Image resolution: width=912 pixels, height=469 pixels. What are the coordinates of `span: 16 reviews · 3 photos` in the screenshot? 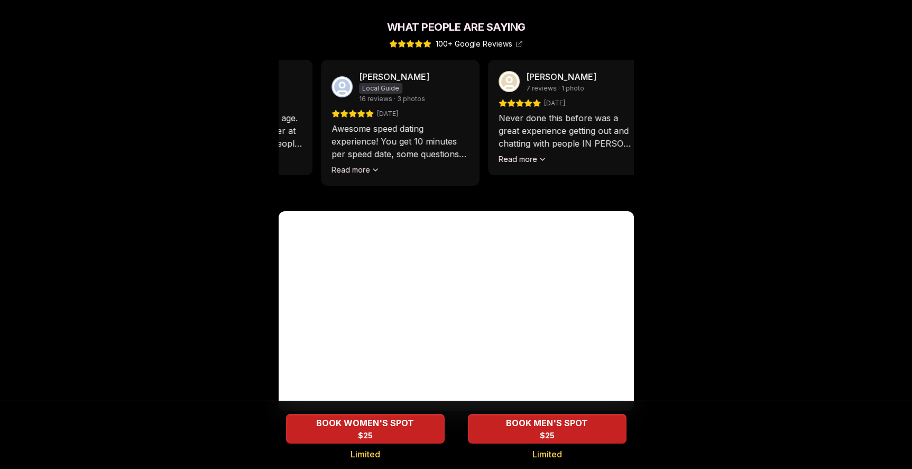 It's located at (392, 99).